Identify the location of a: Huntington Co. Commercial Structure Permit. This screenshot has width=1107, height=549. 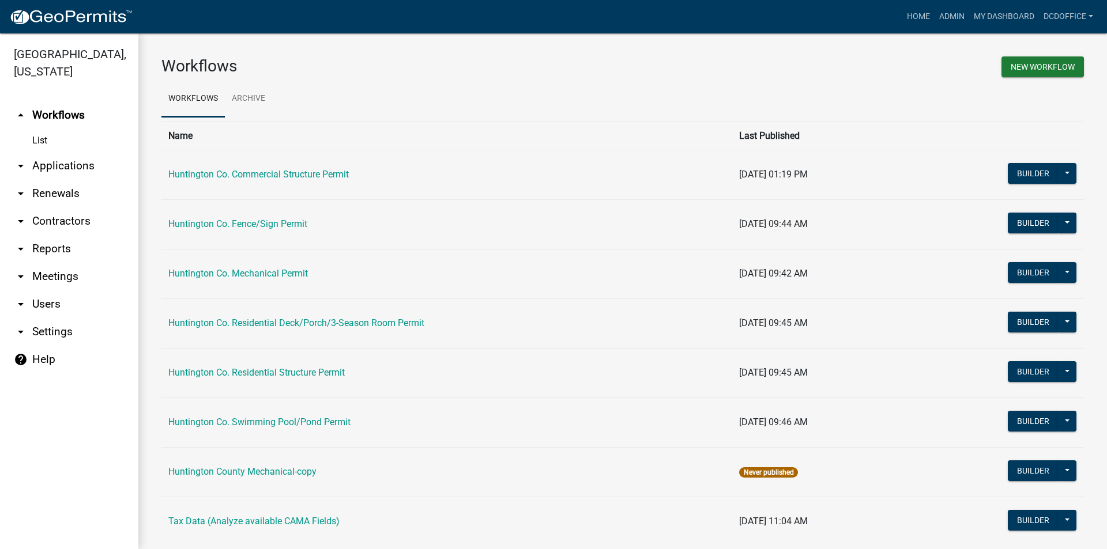
(258, 174).